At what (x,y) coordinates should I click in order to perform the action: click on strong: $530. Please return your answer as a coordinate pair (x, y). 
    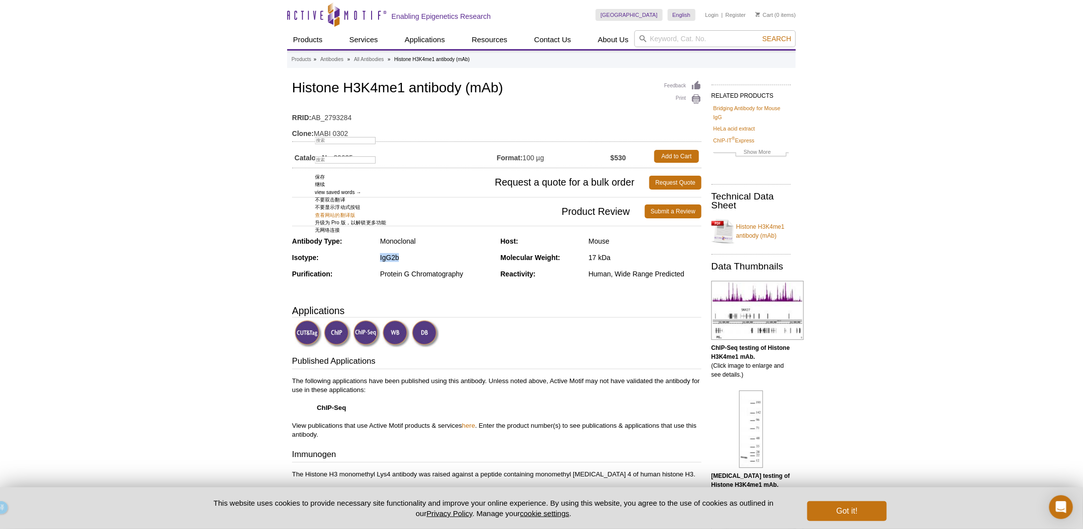
    Looking at the image, I should click on (618, 158).